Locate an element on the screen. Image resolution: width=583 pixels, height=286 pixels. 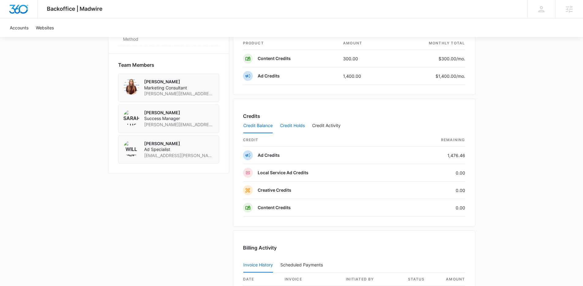
th: invoice is located at coordinates (310, 279).